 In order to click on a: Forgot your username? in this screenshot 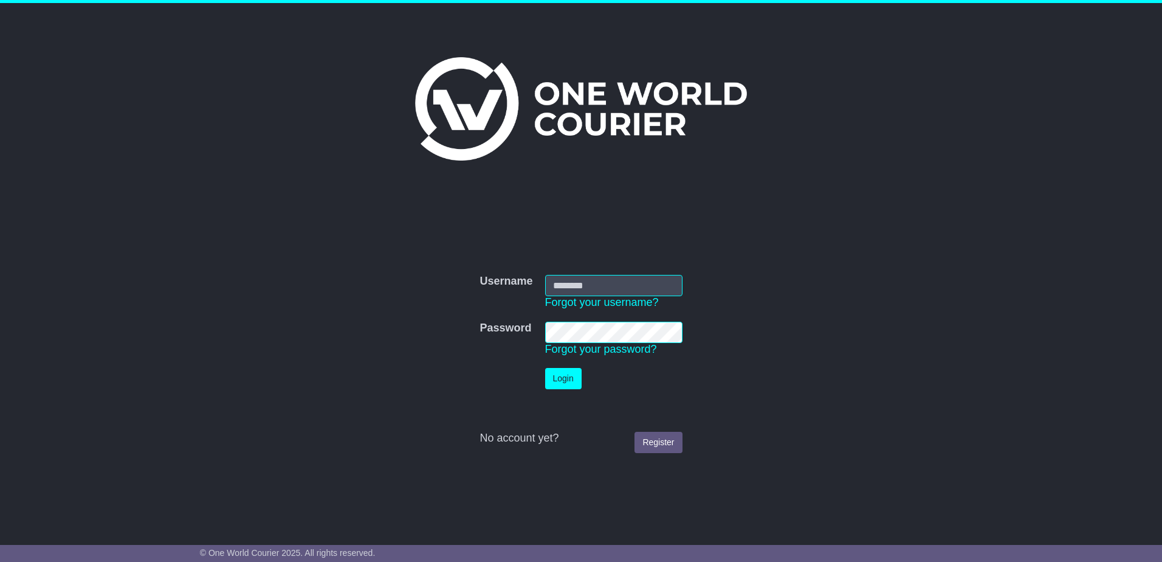, I will do `click(602, 302)`.